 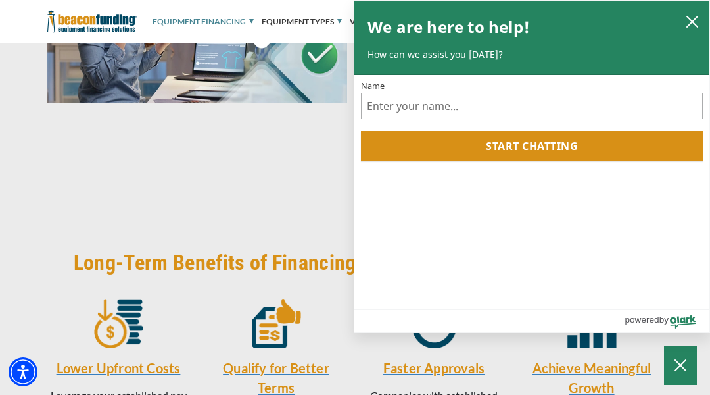 I want to click on div: Accessibility Menu, so click(x=23, y=372).